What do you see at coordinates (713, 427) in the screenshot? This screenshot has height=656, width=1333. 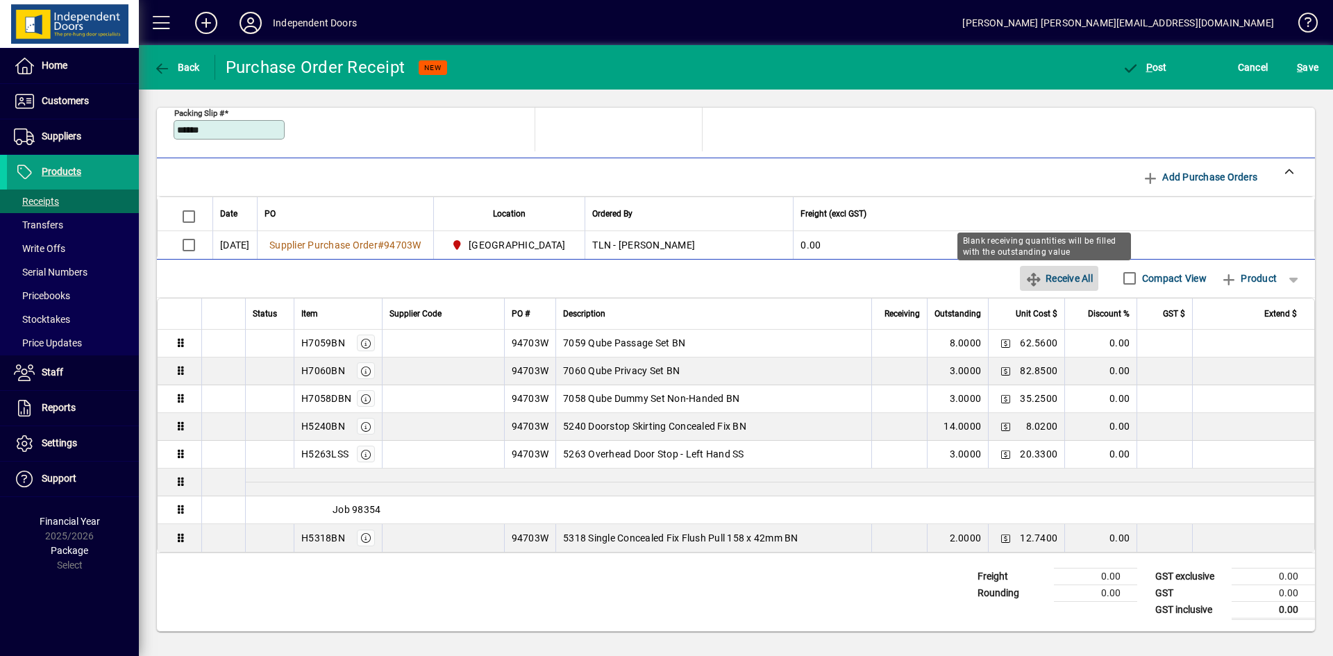 I see `td: 5240 Doorstop Skirting Concealed Fix BN` at bounding box center [713, 427].